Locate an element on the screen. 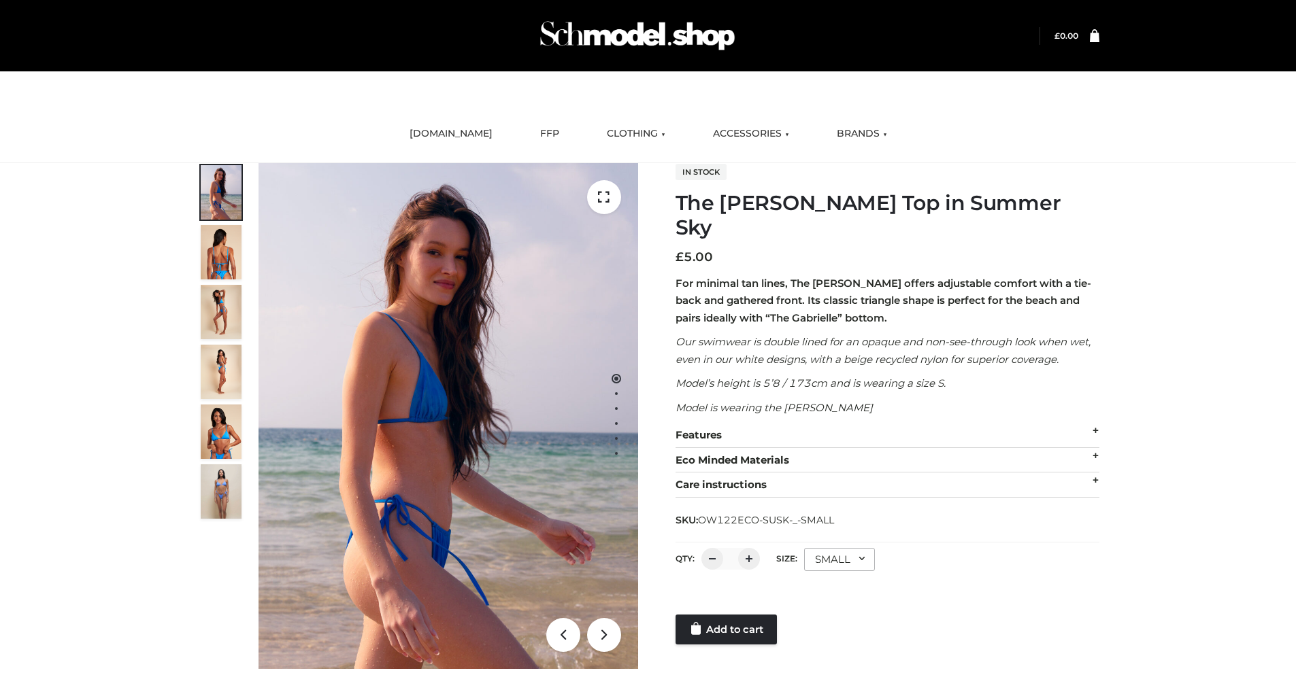 The image size is (1296, 675). span: In stock is located at coordinates (701, 172).